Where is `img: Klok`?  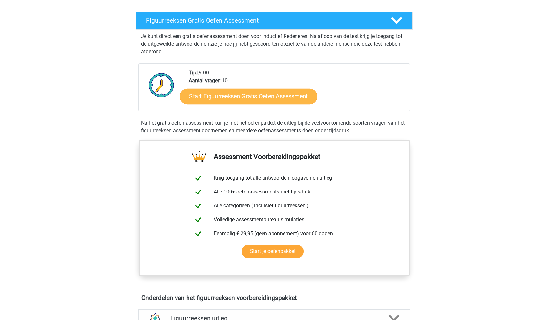 img: Klok is located at coordinates (161, 85).